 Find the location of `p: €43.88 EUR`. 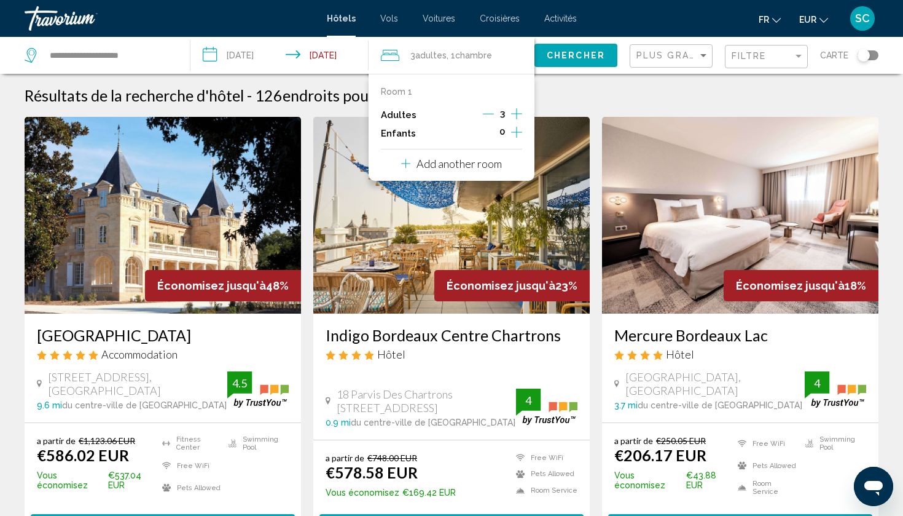

p: €43.88 EUR is located at coordinates (673, 480).